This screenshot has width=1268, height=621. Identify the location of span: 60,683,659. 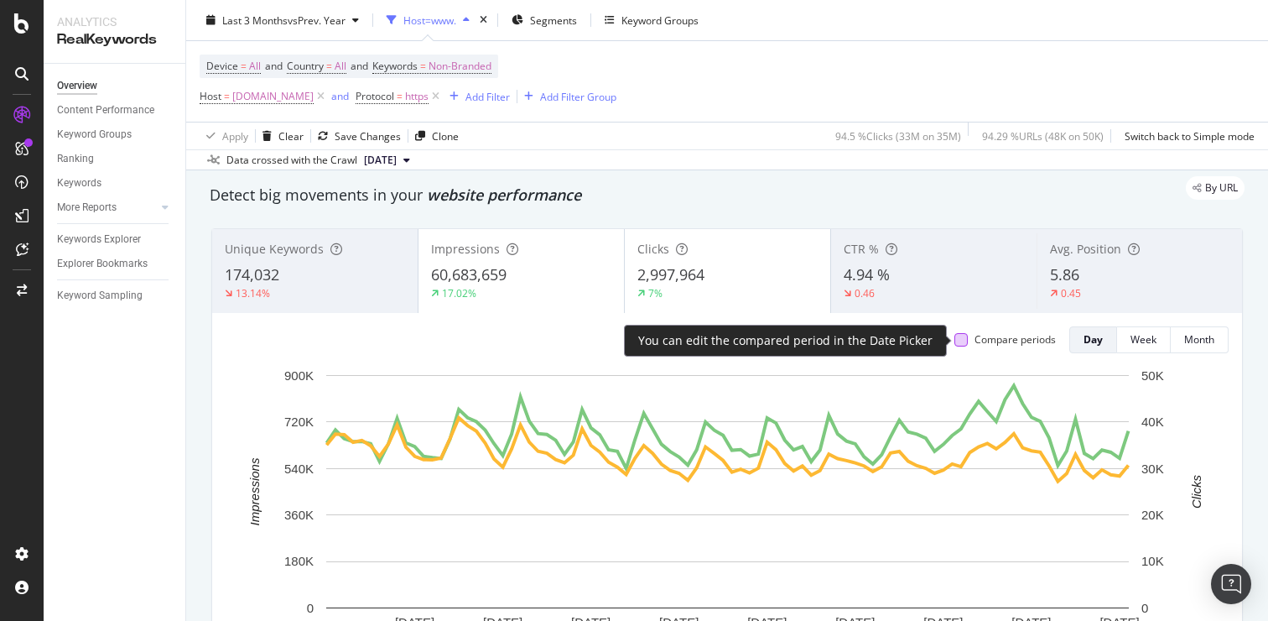
(469, 274).